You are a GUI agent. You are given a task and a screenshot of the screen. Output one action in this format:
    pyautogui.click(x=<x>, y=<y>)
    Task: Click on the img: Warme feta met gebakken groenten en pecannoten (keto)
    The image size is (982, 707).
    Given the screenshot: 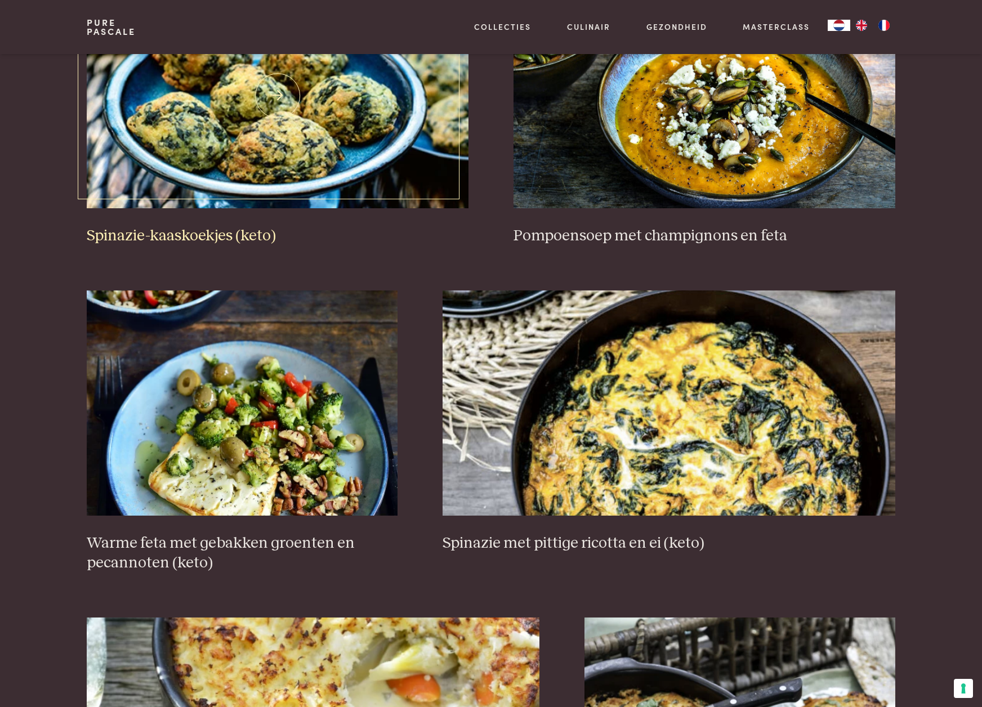 What is the action you would take?
    pyautogui.click(x=242, y=403)
    